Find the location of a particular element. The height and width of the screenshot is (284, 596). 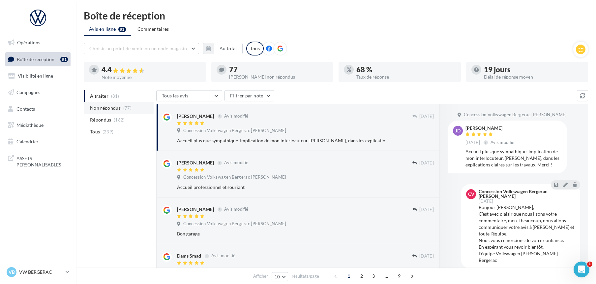

div: Délai de réponse moyen is located at coordinates (533, 77).